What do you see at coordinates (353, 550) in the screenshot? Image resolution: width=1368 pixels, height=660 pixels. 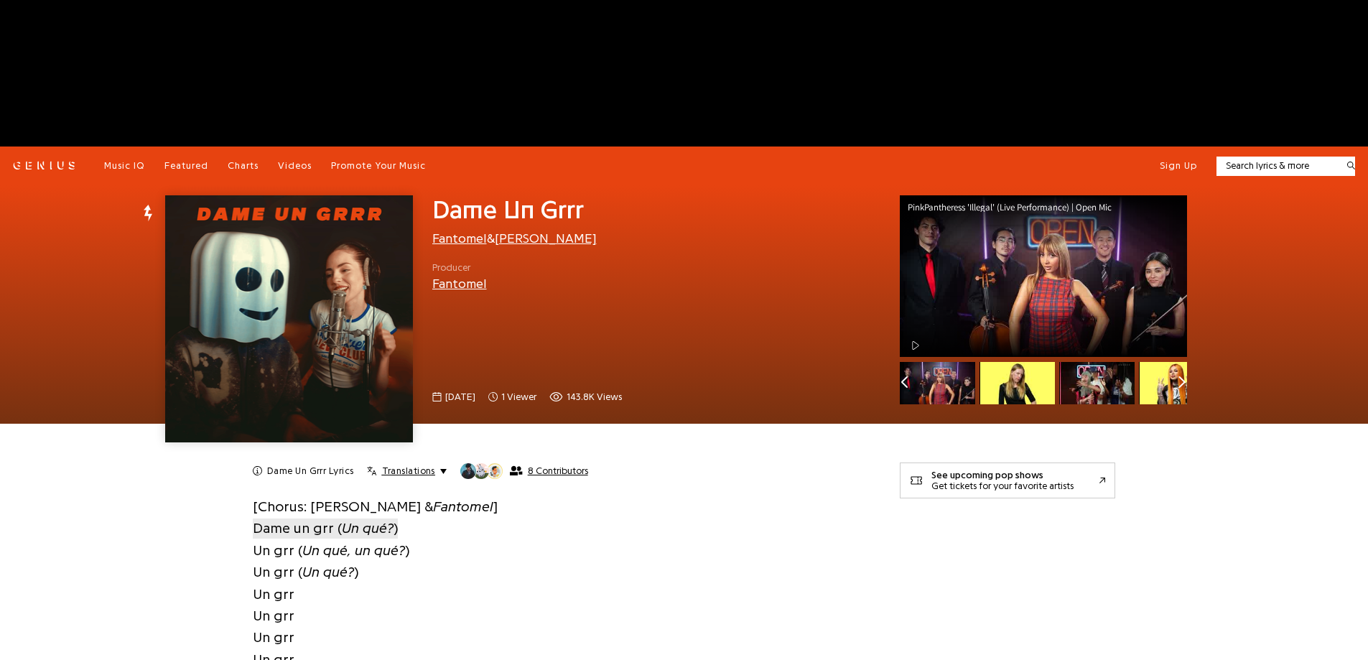 I see `i: Un qué, un qué?` at bounding box center [353, 550].